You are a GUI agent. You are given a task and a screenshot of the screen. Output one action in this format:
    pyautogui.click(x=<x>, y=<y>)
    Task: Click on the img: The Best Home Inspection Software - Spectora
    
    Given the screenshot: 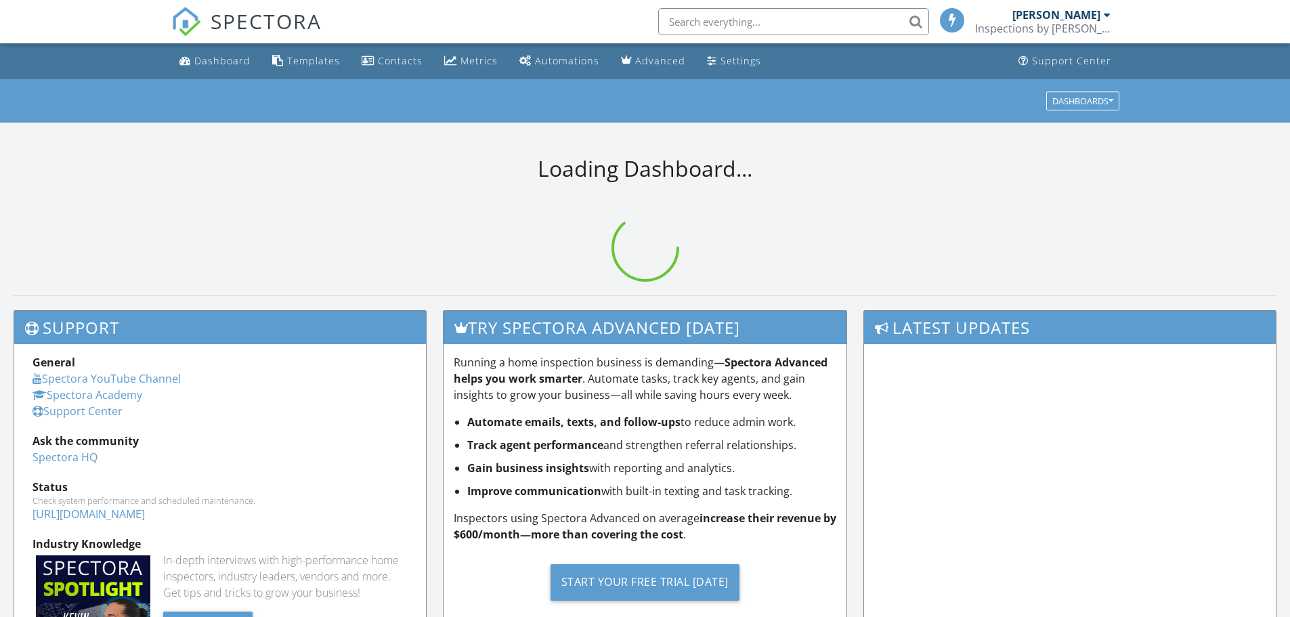 What is the action you would take?
    pyautogui.click(x=186, y=22)
    